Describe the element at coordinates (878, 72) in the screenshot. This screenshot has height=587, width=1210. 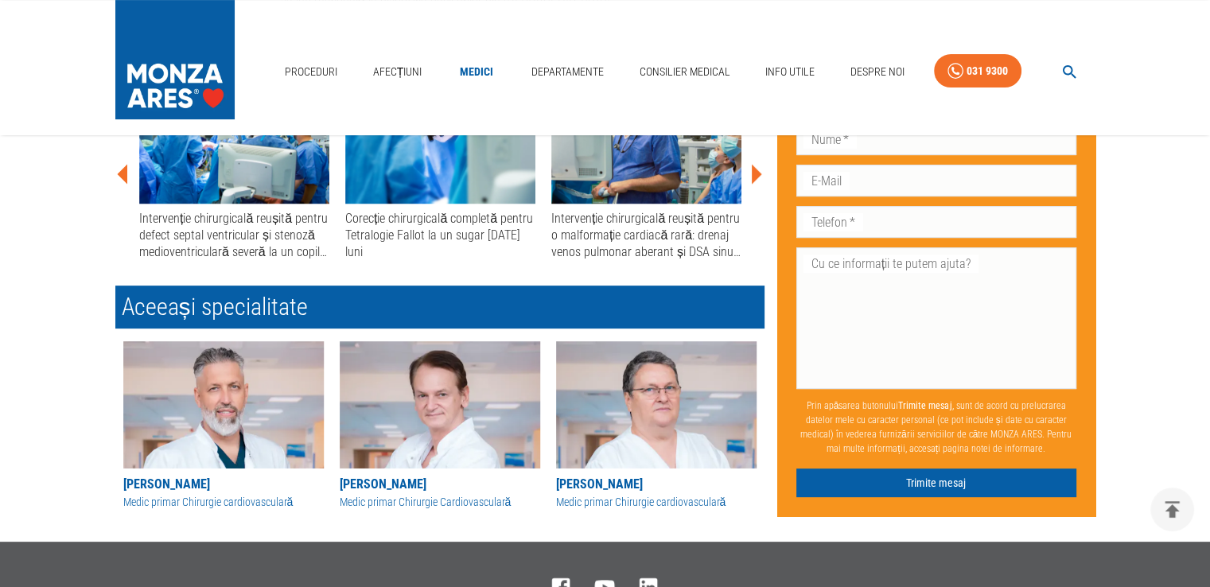
I see `a: Despre Noi` at that location.